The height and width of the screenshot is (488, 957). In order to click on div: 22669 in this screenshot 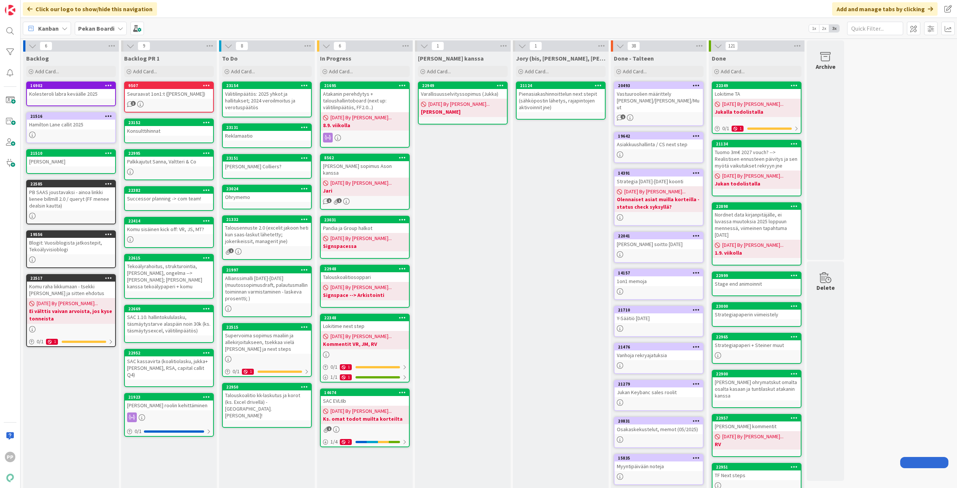, I will do `click(169, 309)`.